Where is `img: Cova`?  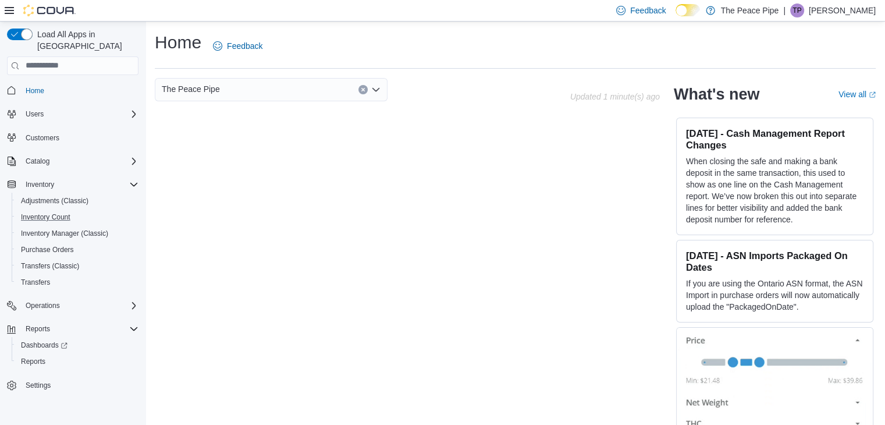 img: Cova is located at coordinates (49, 10).